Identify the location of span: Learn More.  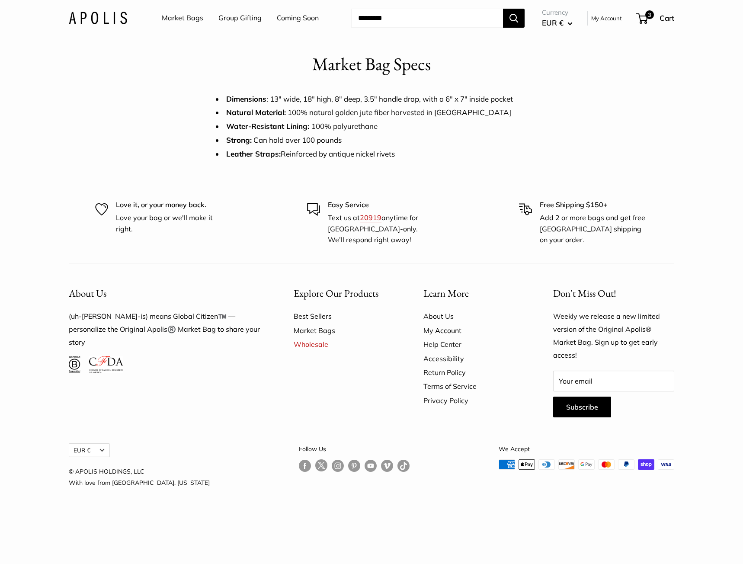
(446, 293).